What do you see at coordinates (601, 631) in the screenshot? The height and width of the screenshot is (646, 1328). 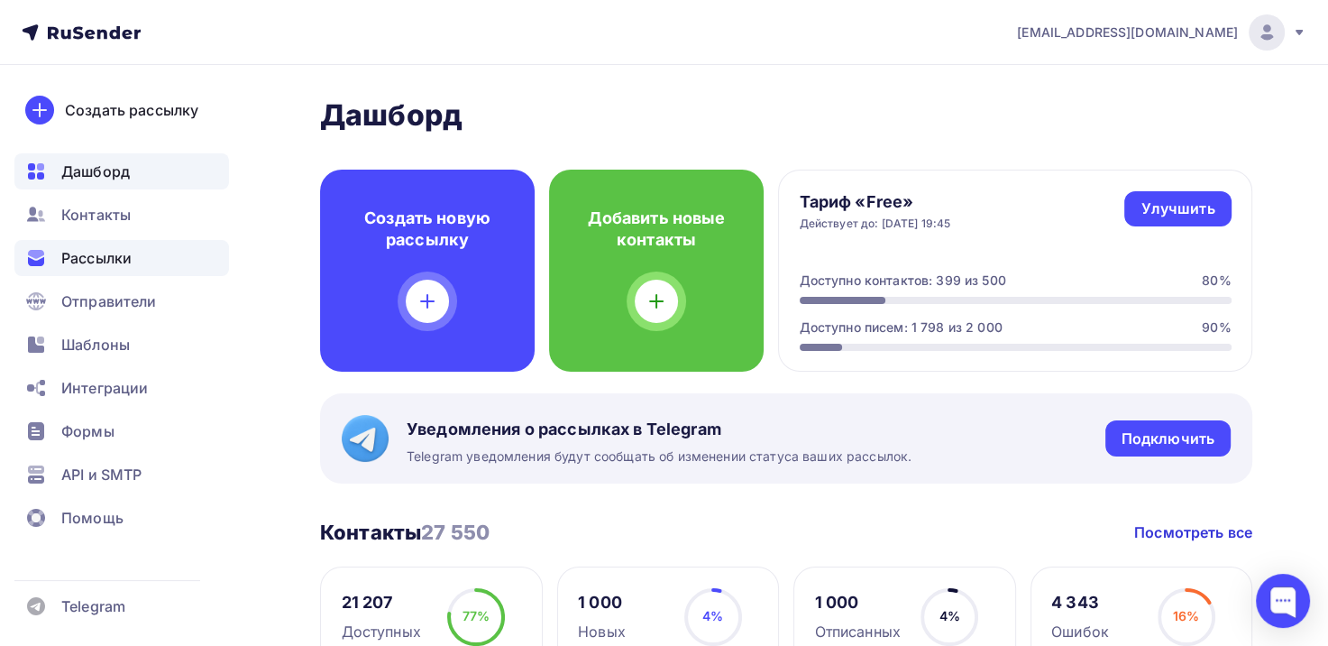 I see `div: Новых` at bounding box center [601, 631].